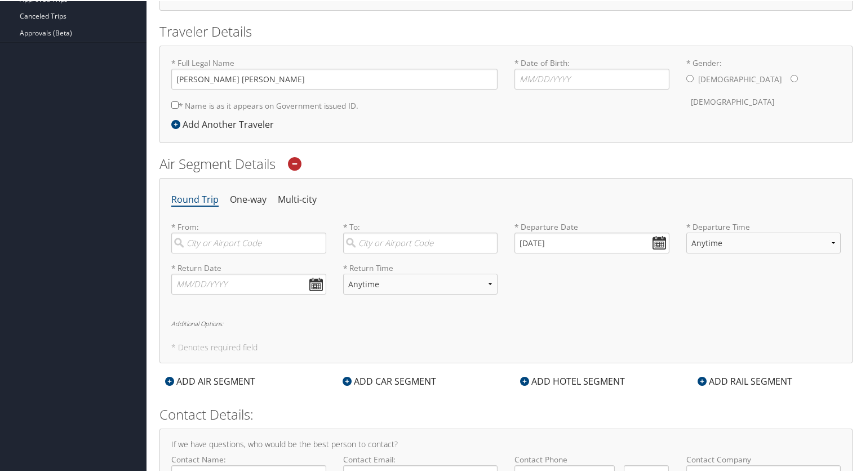 This screenshot has height=472, width=861. What do you see at coordinates (506, 163) in the screenshot?
I see `h2: Air Segment Details` at bounding box center [506, 163].